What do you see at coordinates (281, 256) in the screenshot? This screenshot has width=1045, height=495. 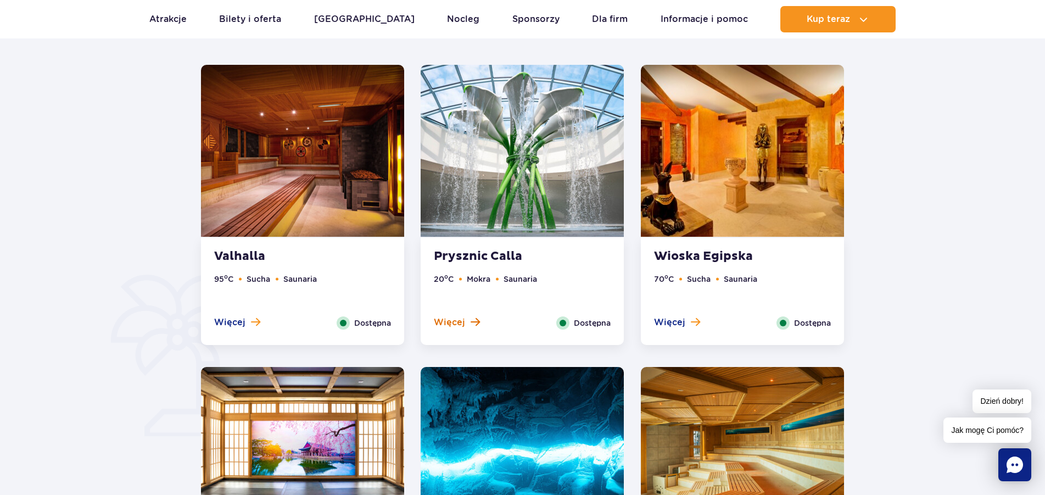 I see `strong: Valhalla` at bounding box center [281, 256].